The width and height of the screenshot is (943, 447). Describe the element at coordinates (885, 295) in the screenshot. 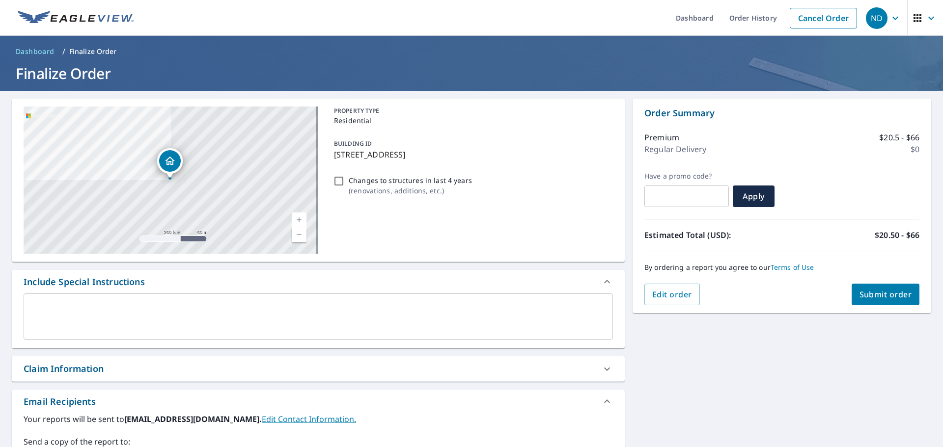

I see `button: Submit order` at that location.